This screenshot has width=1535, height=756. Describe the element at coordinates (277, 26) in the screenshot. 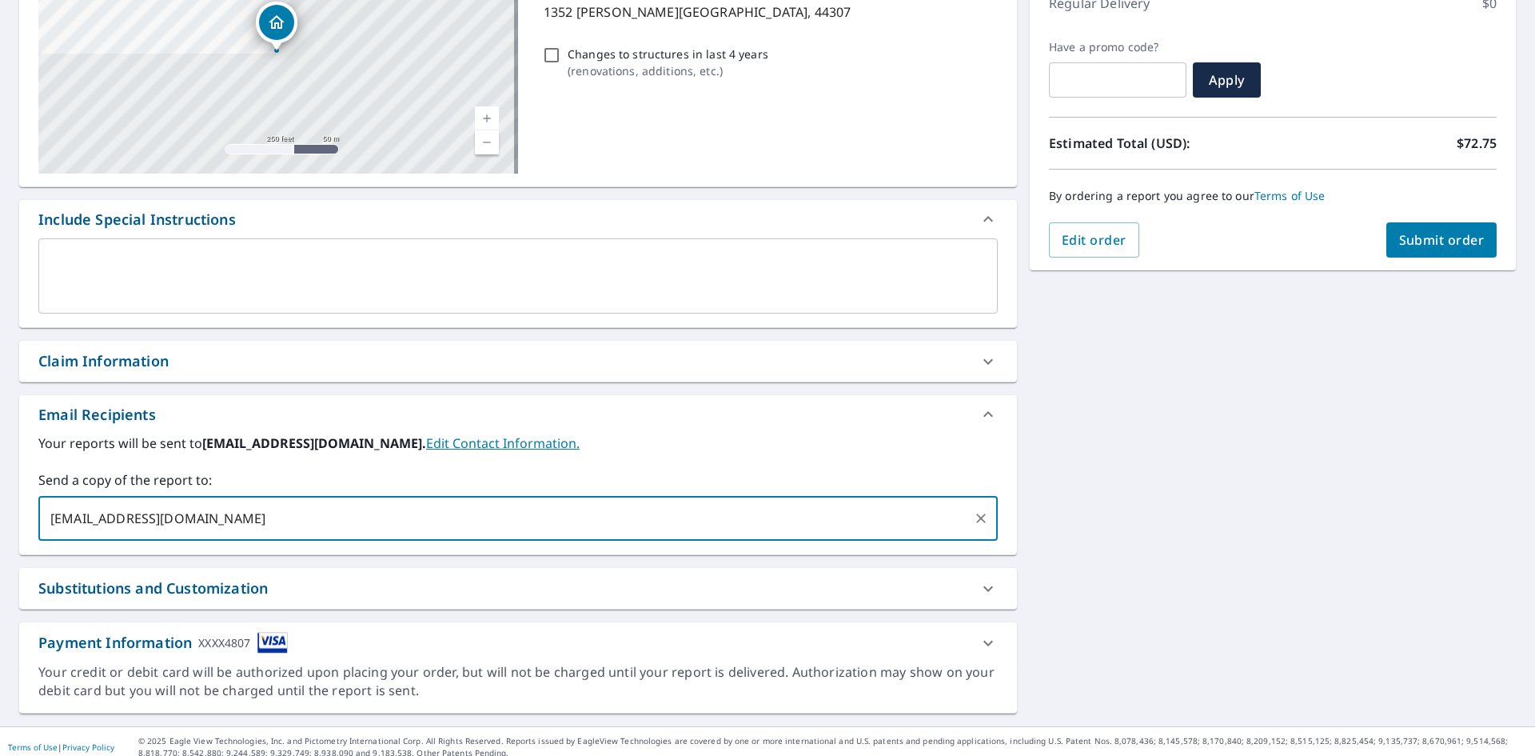

I see `div: Dropped pin, building 1, Residential property, 1352 Hite St Akron, OH 44307` at that location.